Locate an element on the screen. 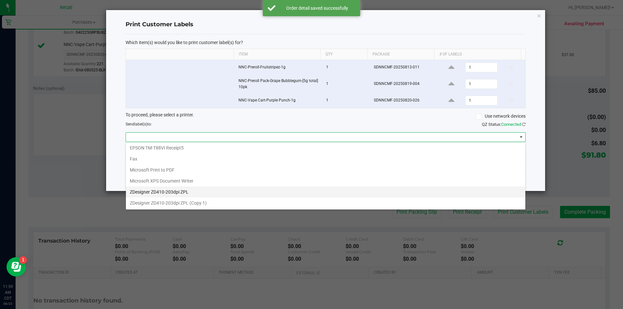 The image size is (623, 309). label: Use network devices is located at coordinates (501, 116).